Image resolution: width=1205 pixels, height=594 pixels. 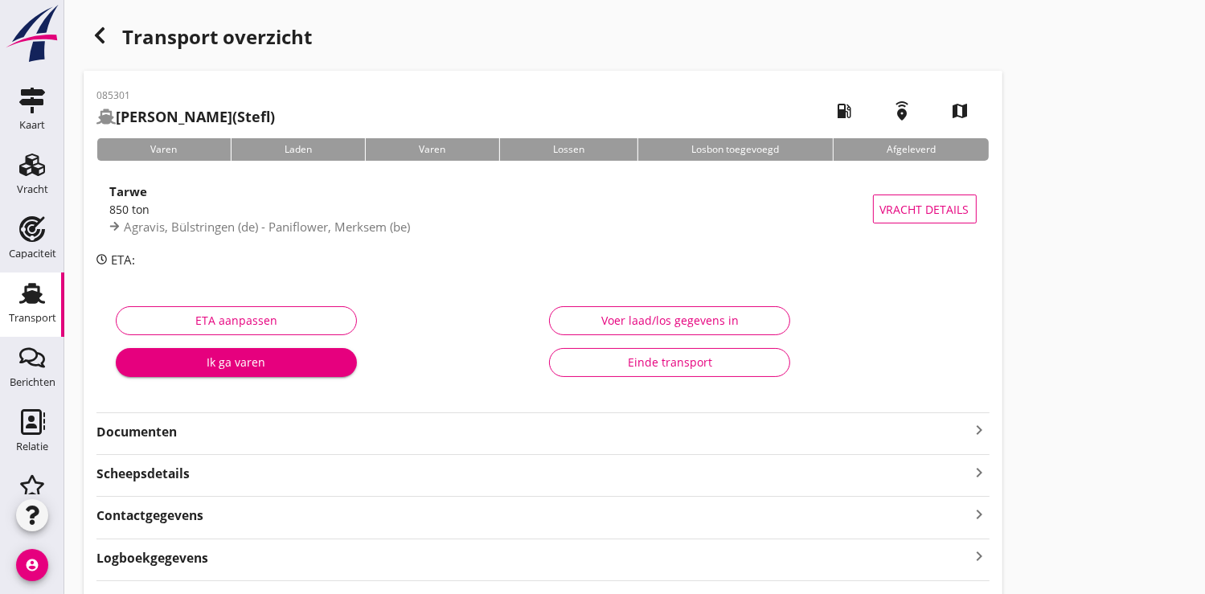 What do you see at coordinates (961, 111) in the screenshot?
I see `i: map` at bounding box center [961, 111].